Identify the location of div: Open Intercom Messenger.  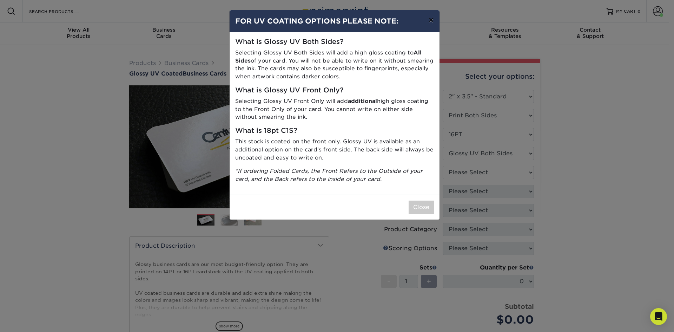
(659, 316).